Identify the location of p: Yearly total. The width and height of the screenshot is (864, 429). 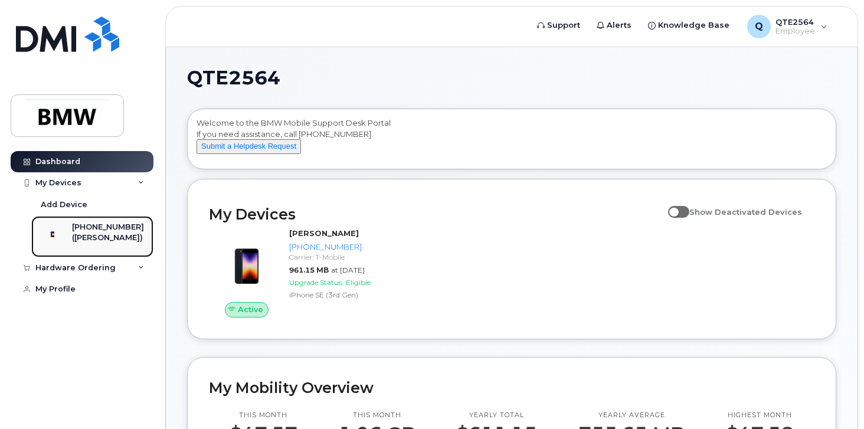
(496, 415).